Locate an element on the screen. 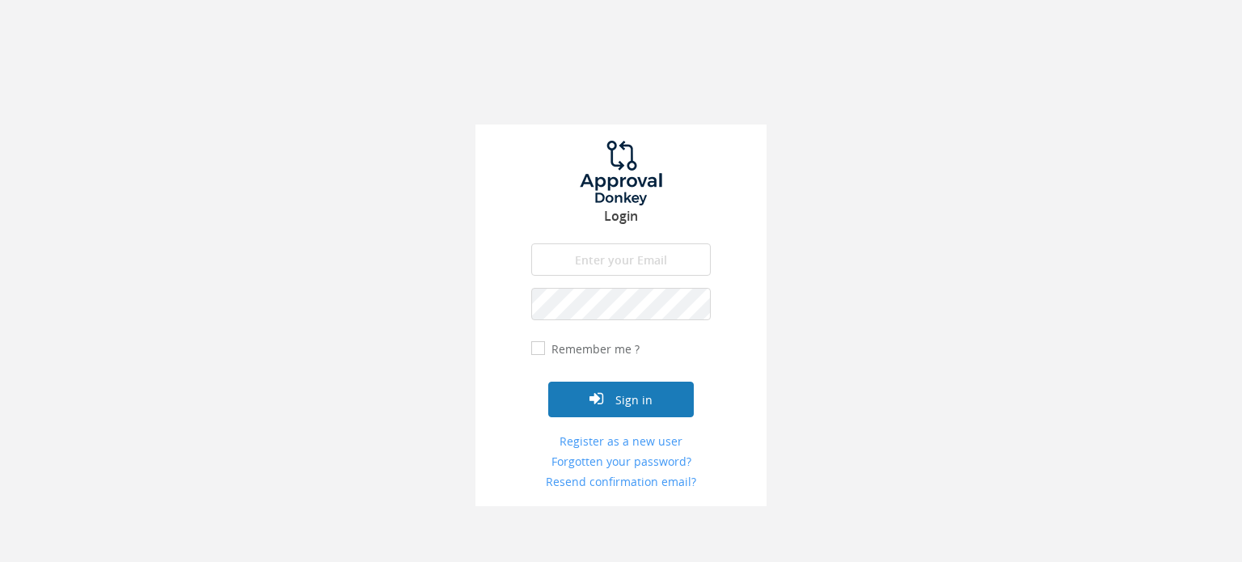 The height and width of the screenshot is (562, 1242). h3: Login is located at coordinates (621, 217).